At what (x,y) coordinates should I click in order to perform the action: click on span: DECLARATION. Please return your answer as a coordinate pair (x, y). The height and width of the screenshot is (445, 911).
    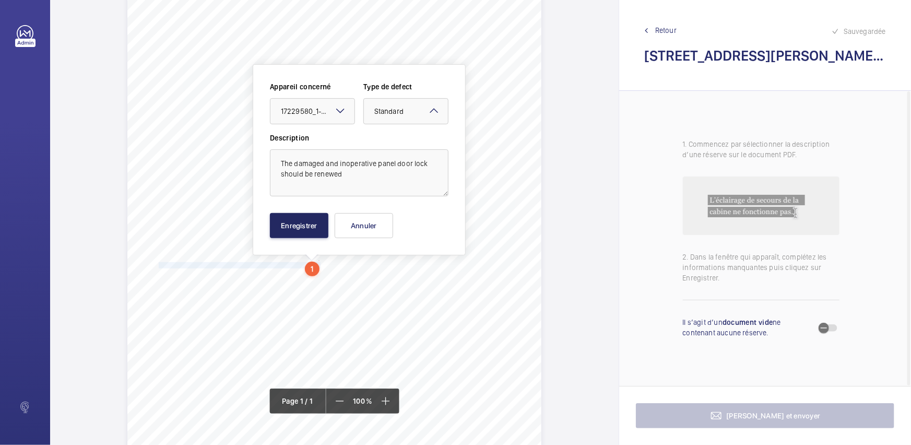
    Looking at the image, I should click on (173, 342).